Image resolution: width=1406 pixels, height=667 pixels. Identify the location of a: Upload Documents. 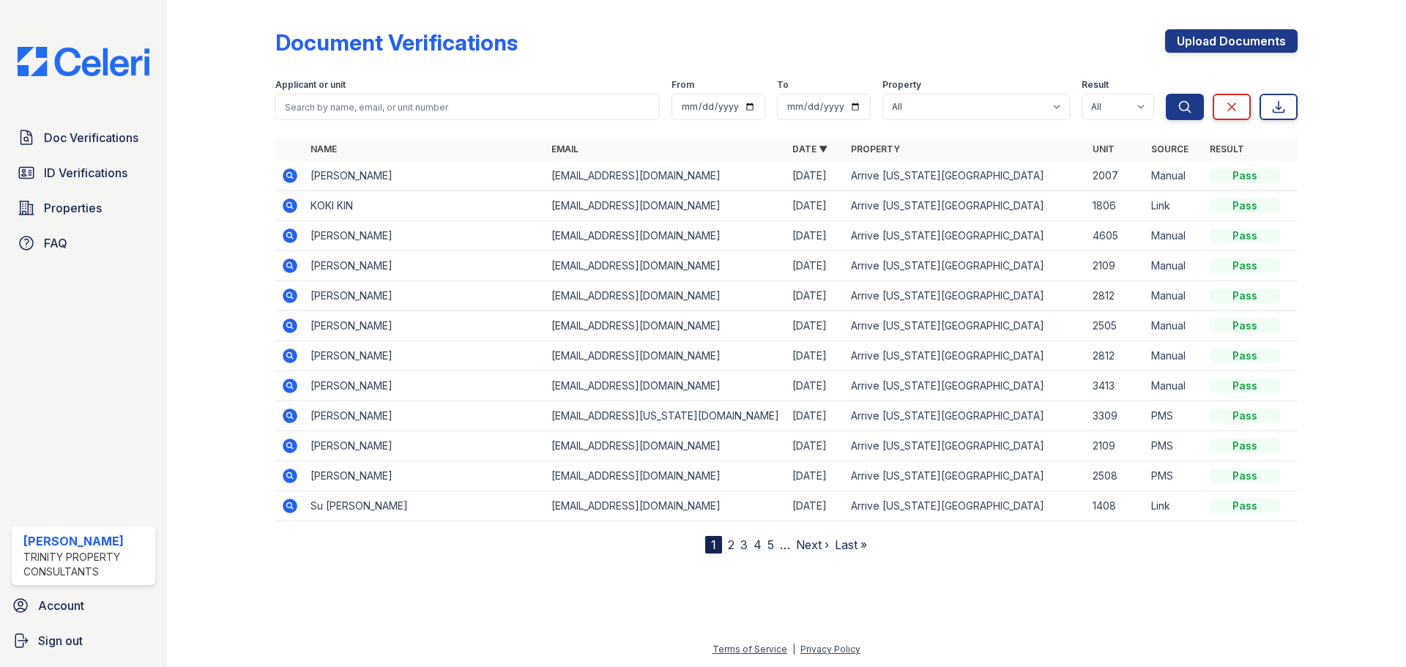
(1231, 41).